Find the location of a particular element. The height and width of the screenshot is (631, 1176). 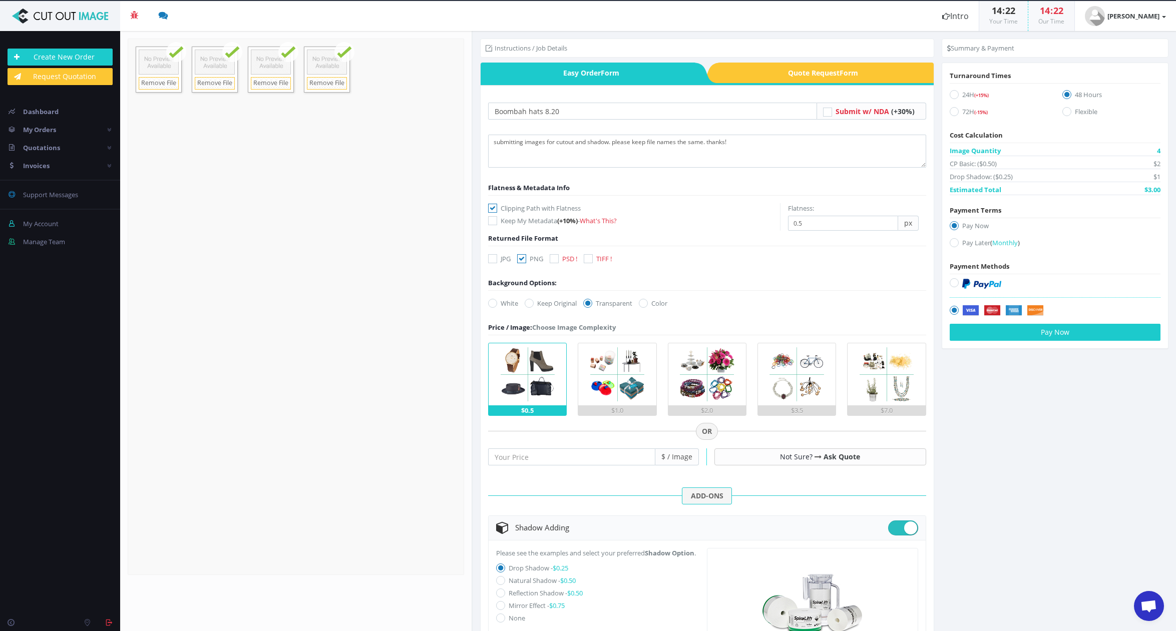

a: Intro is located at coordinates (955, 16).